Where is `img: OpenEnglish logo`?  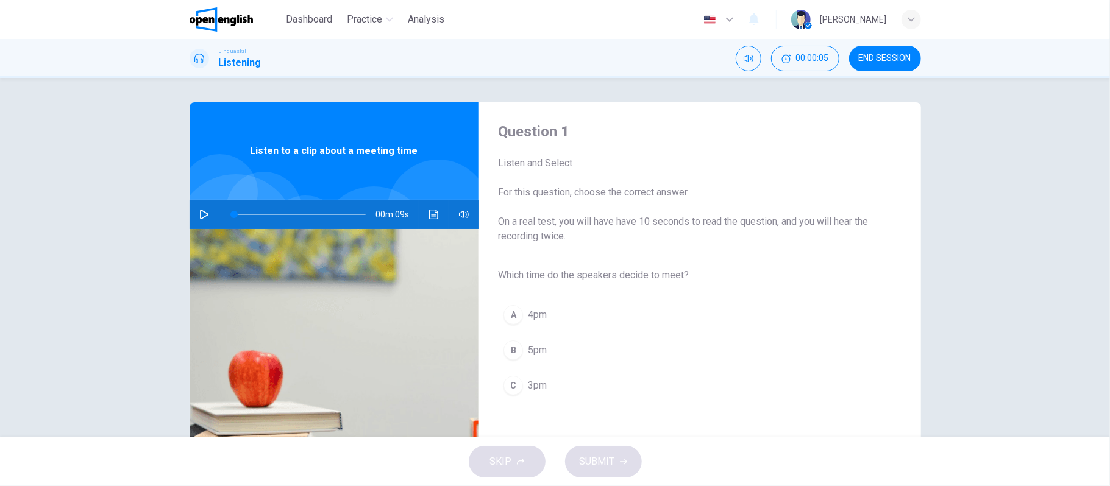
img: OpenEnglish logo is located at coordinates (221, 19).